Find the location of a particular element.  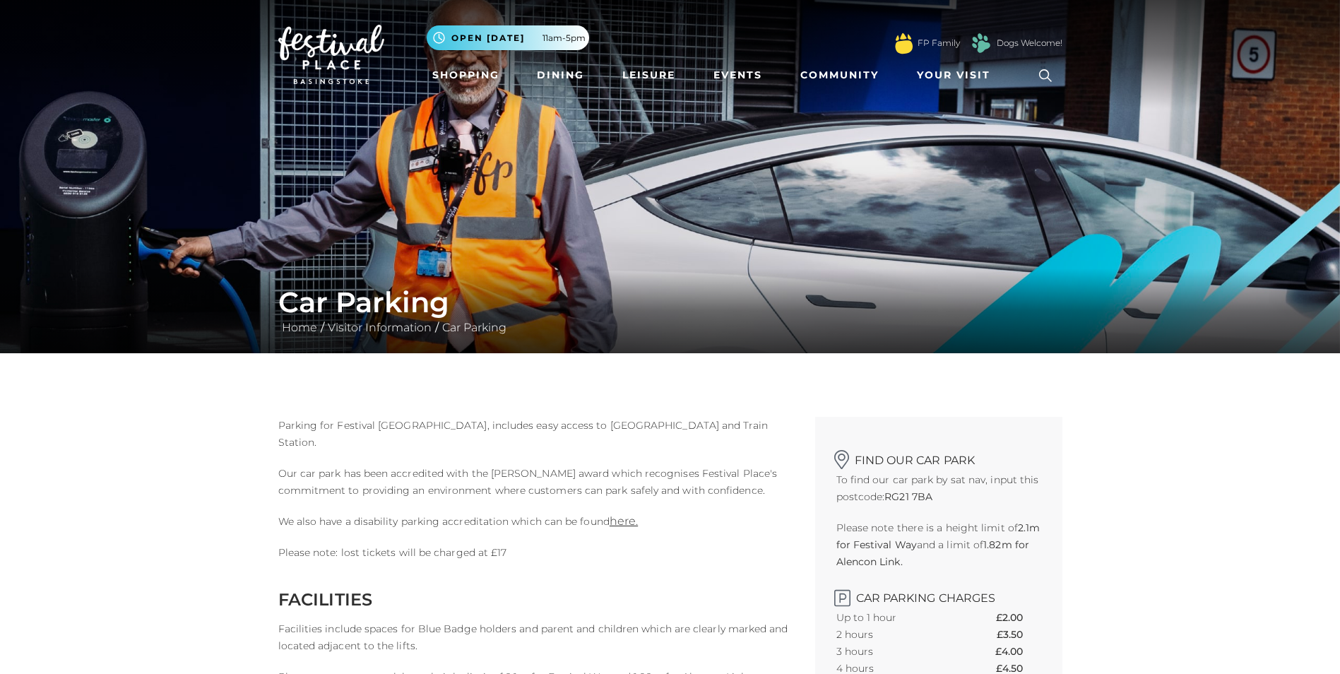

th: 3 hours is located at coordinates (893, 651).